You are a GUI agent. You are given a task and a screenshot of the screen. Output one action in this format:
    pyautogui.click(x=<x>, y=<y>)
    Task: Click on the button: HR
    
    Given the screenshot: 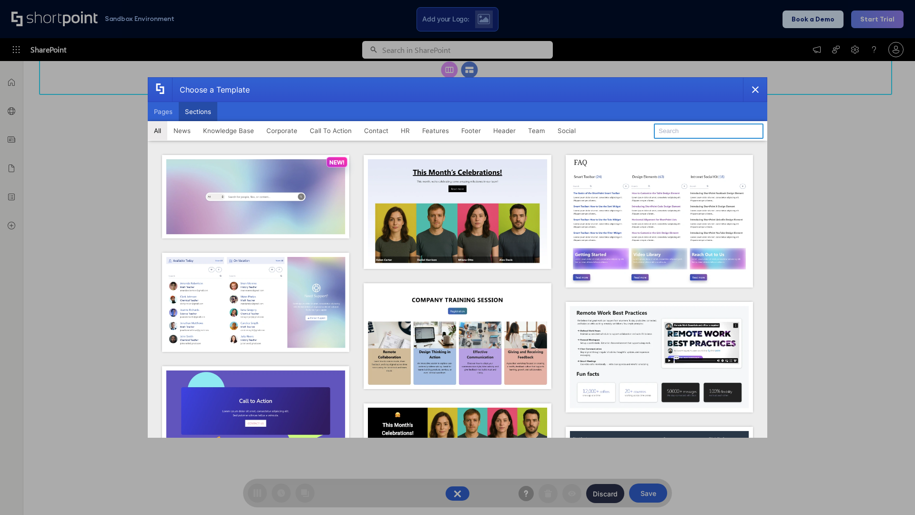 What is the action you would take?
    pyautogui.click(x=405, y=131)
    